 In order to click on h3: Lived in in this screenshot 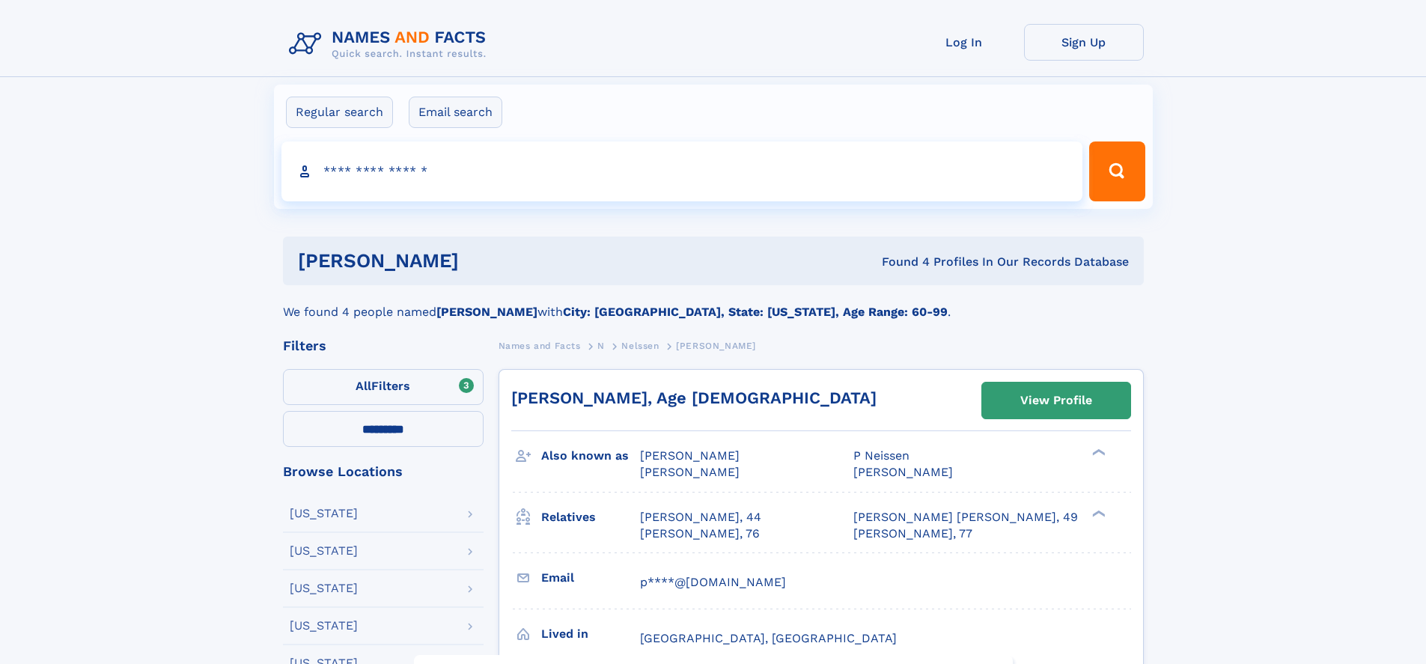, I will do `click(591, 634)`.